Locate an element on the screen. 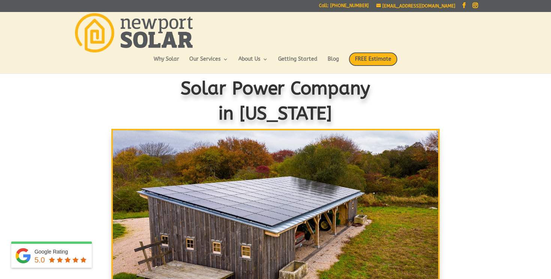  div: Google Rating is located at coordinates (61, 252).